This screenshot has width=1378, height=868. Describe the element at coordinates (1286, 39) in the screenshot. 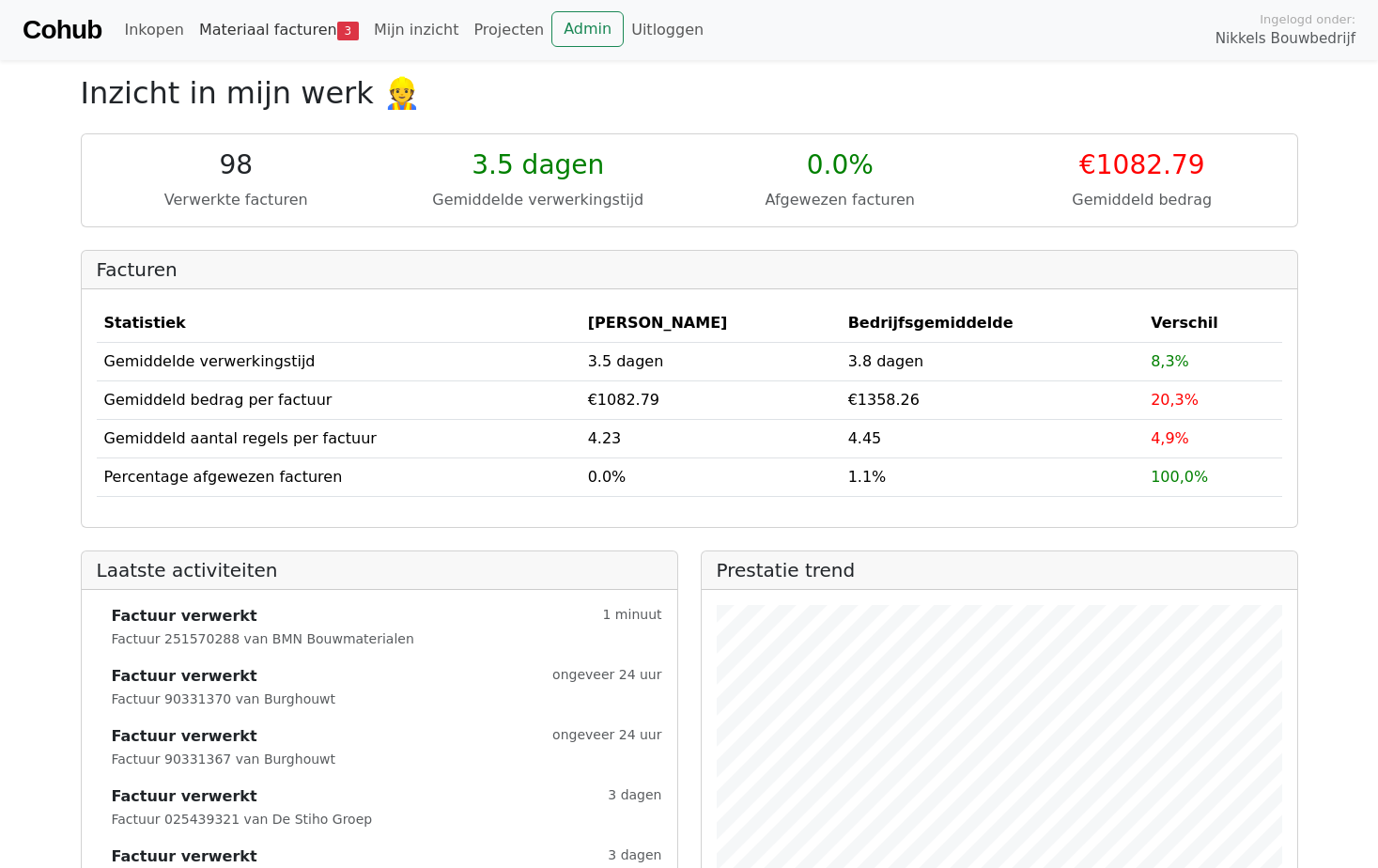

I see `span: Nikkels Bouwbedrijf` at that location.